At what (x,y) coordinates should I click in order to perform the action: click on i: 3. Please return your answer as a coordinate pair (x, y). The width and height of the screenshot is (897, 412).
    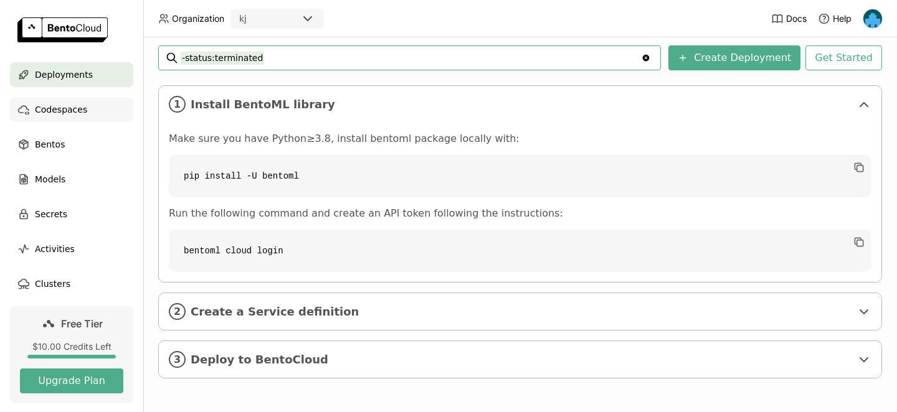
    Looking at the image, I should click on (177, 359).